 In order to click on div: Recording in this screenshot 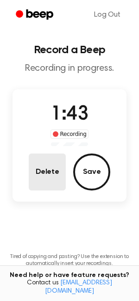, I will do `click(69, 134)`.